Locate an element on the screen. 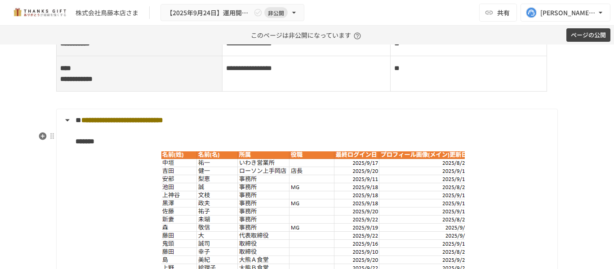 The image size is (614, 269). span: 非公開 is located at coordinates (276, 13).